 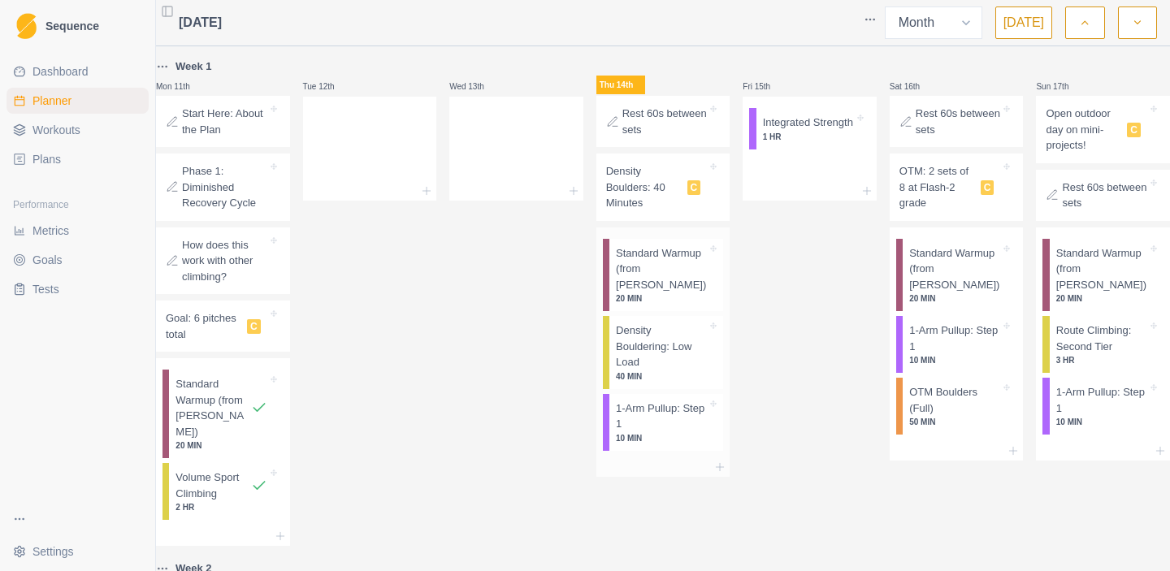 I want to click on div: Integrated Strength1 HR, so click(x=809, y=128).